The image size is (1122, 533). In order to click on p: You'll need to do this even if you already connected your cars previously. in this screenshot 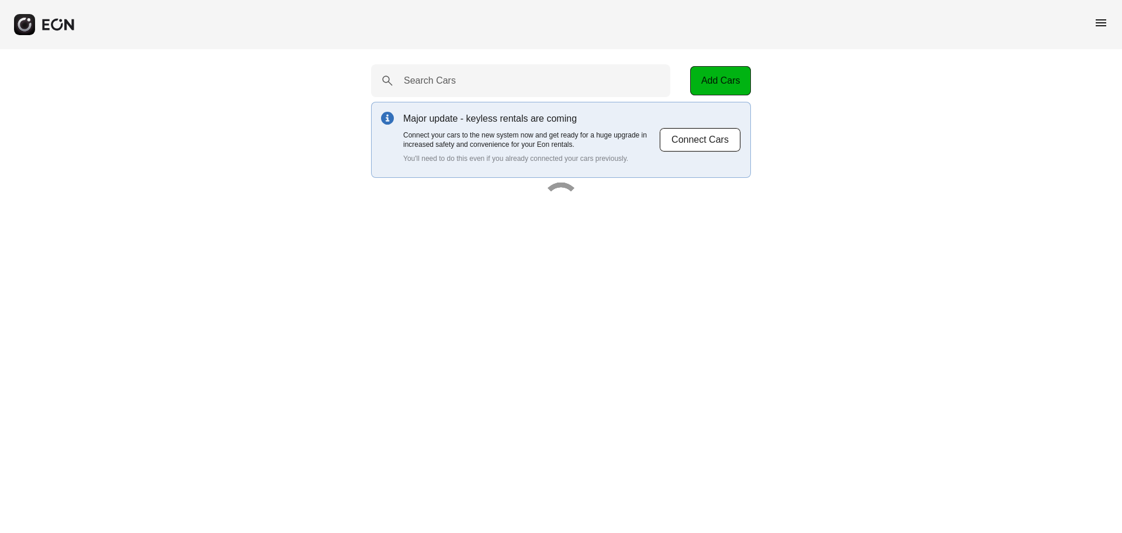, I will do `click(531, 158)`.